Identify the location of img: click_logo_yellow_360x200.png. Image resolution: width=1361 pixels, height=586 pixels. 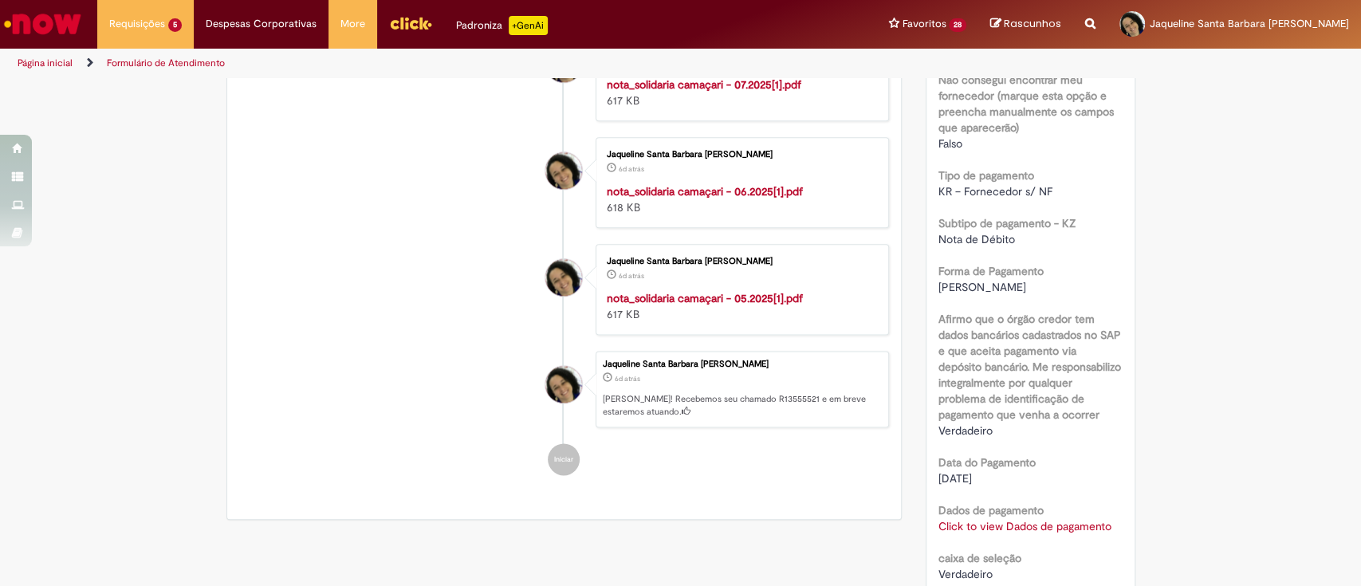
(411, 23).